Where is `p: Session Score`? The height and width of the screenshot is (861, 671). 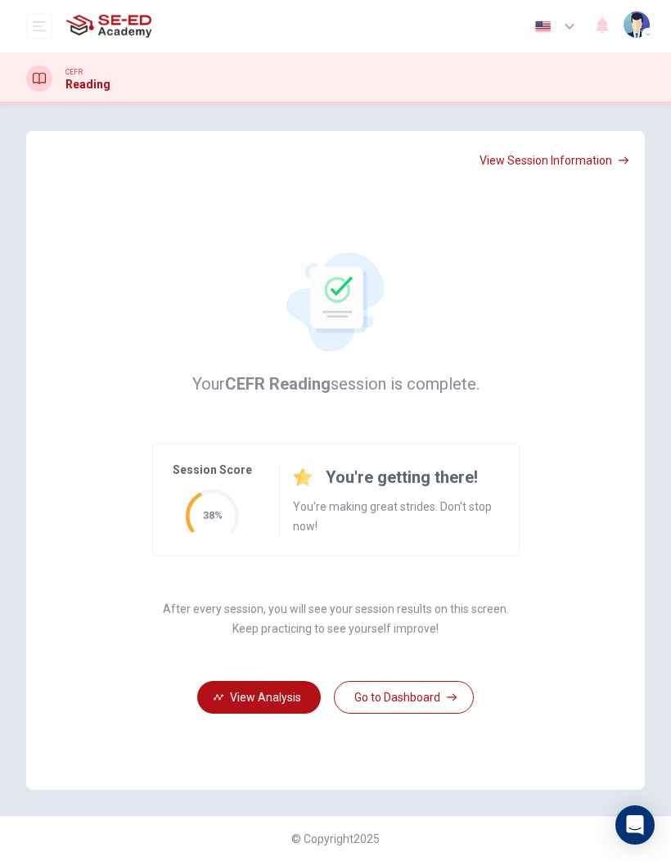 p: Session Score is located at coordinates (212, 470).